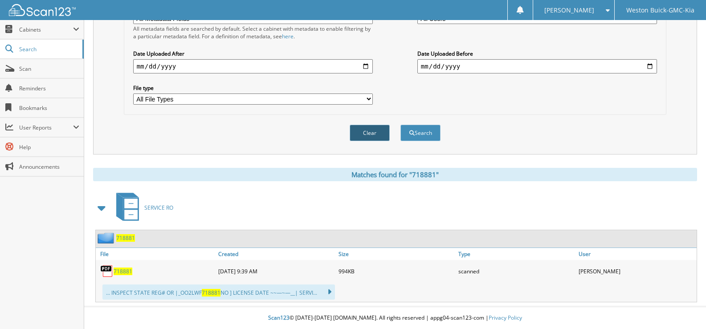 The height and width of the screenshot is (329, 706). I want to click on img: folder2.png, so click(107, 238).